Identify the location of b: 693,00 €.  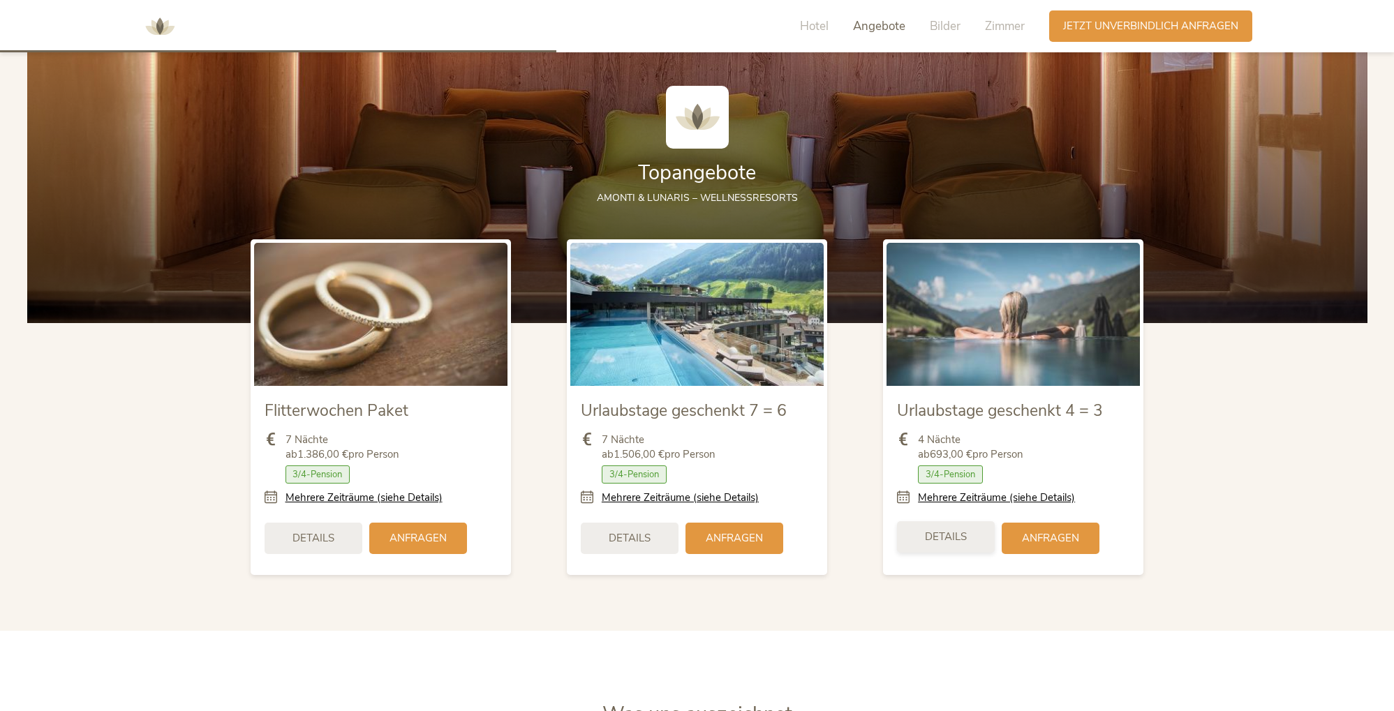
(951, 455).